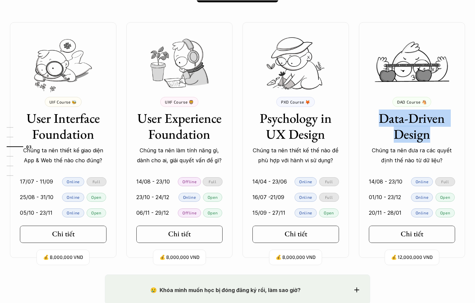 Image resolution: width=475 pixels, height=303 pixels. I want to click on p: 20/11 - 28/01, so click(385, 212).